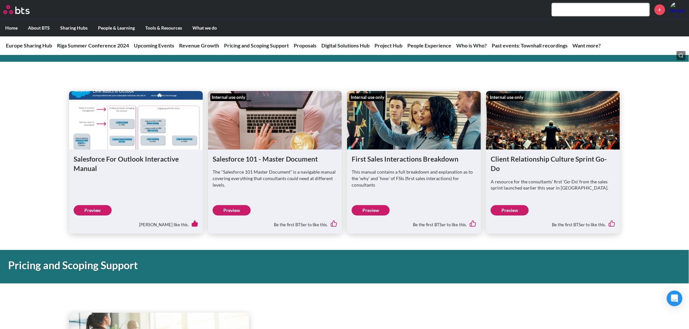  What do you see at coordinates (305, 45) in the screenshot?
I see `a: Proposals` at bounding box center [305, 45].